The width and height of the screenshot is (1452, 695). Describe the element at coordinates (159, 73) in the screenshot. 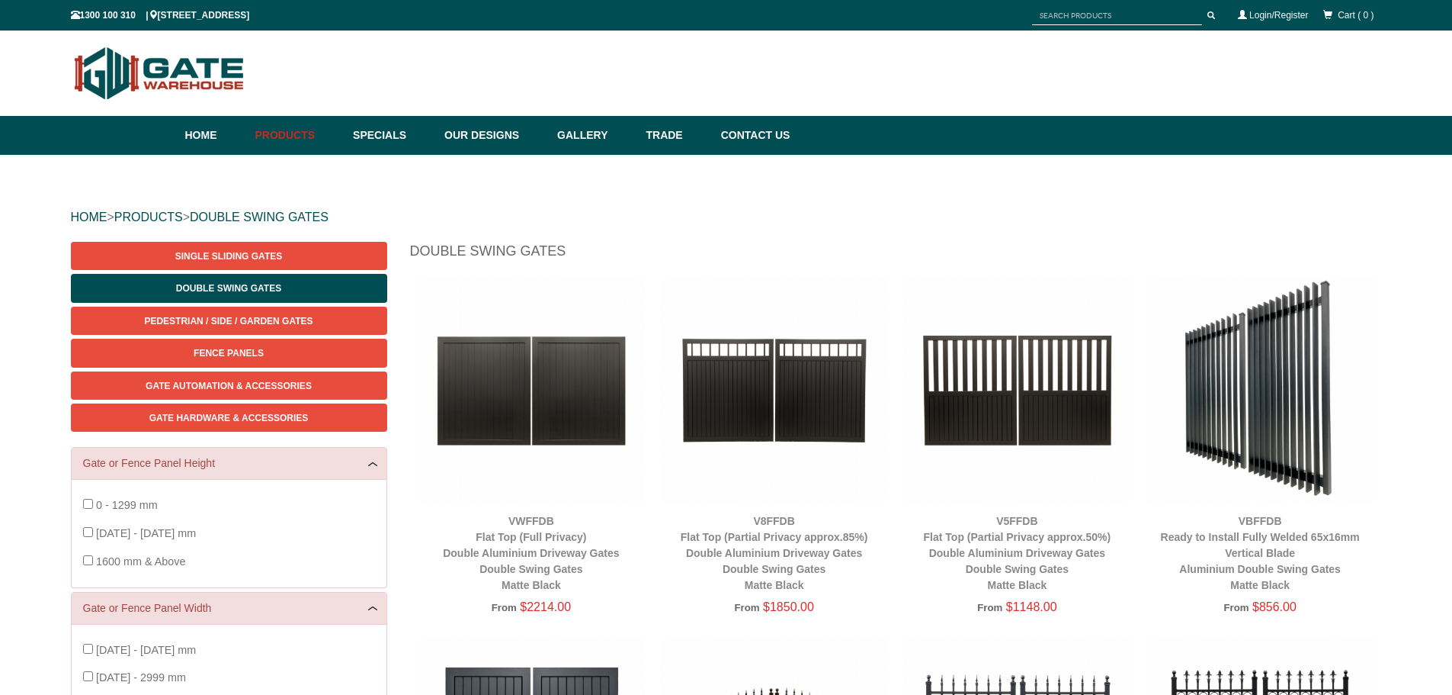

I see `img: Gate Warehouse` at that location.